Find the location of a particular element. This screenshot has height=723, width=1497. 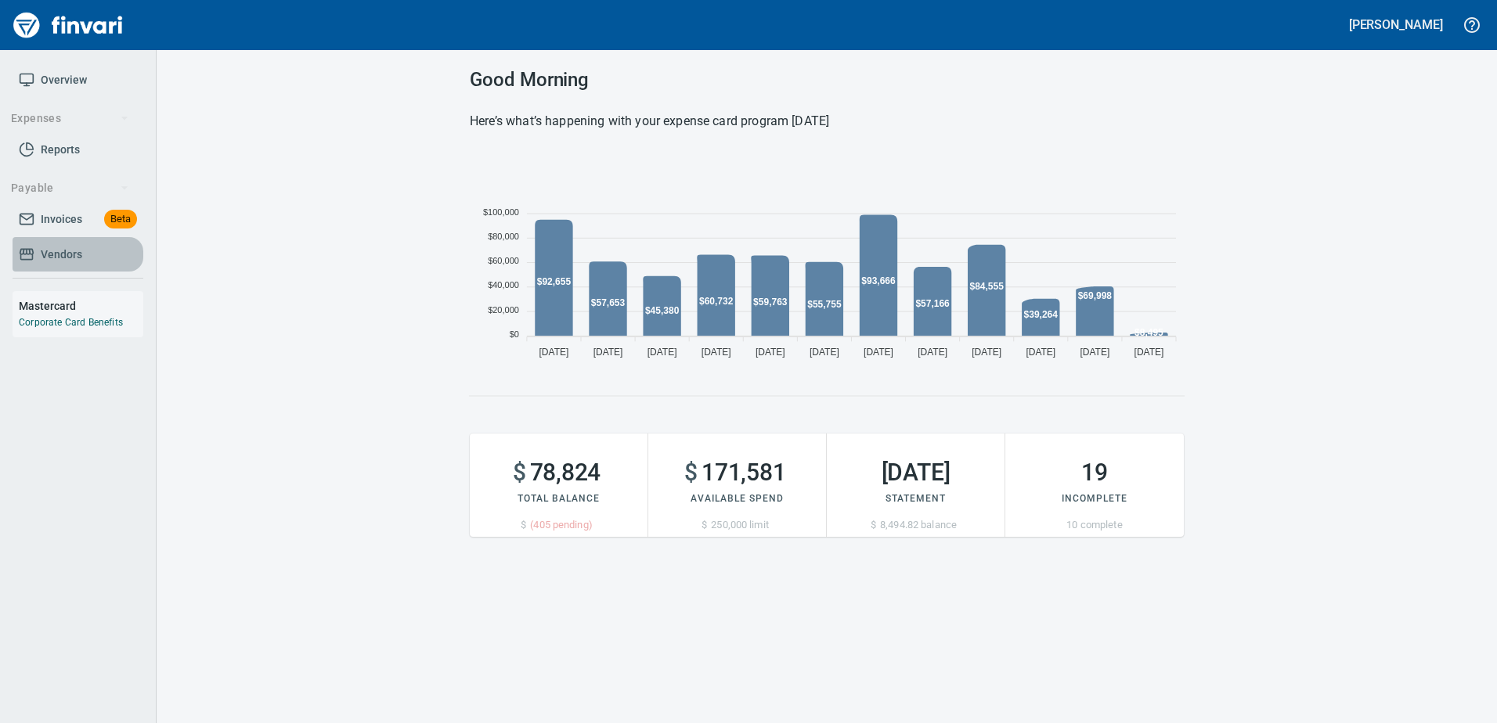

tspan: $60,000 is located at coordinates (503, 261).